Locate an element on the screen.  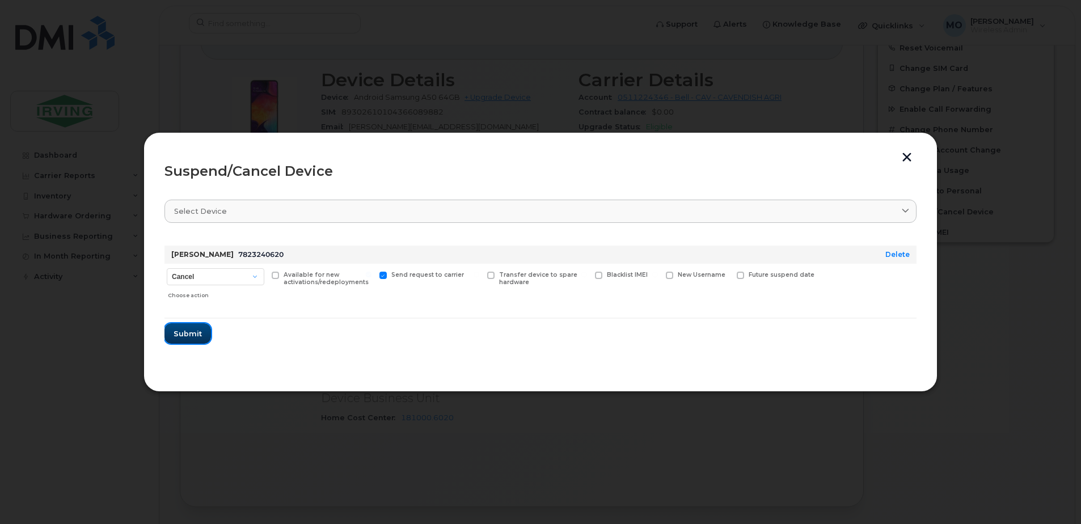
span: Transfer device to spare hardware is located at coordinates (538, 278).